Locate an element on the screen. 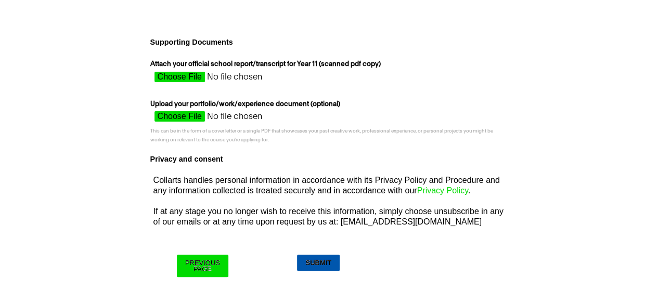 The width and height of the screenshot is (658, 304). span: If at any stage you no longer wish to receive this information, simply choose unsubscribe in any ... is located at coordinates (328, 216).